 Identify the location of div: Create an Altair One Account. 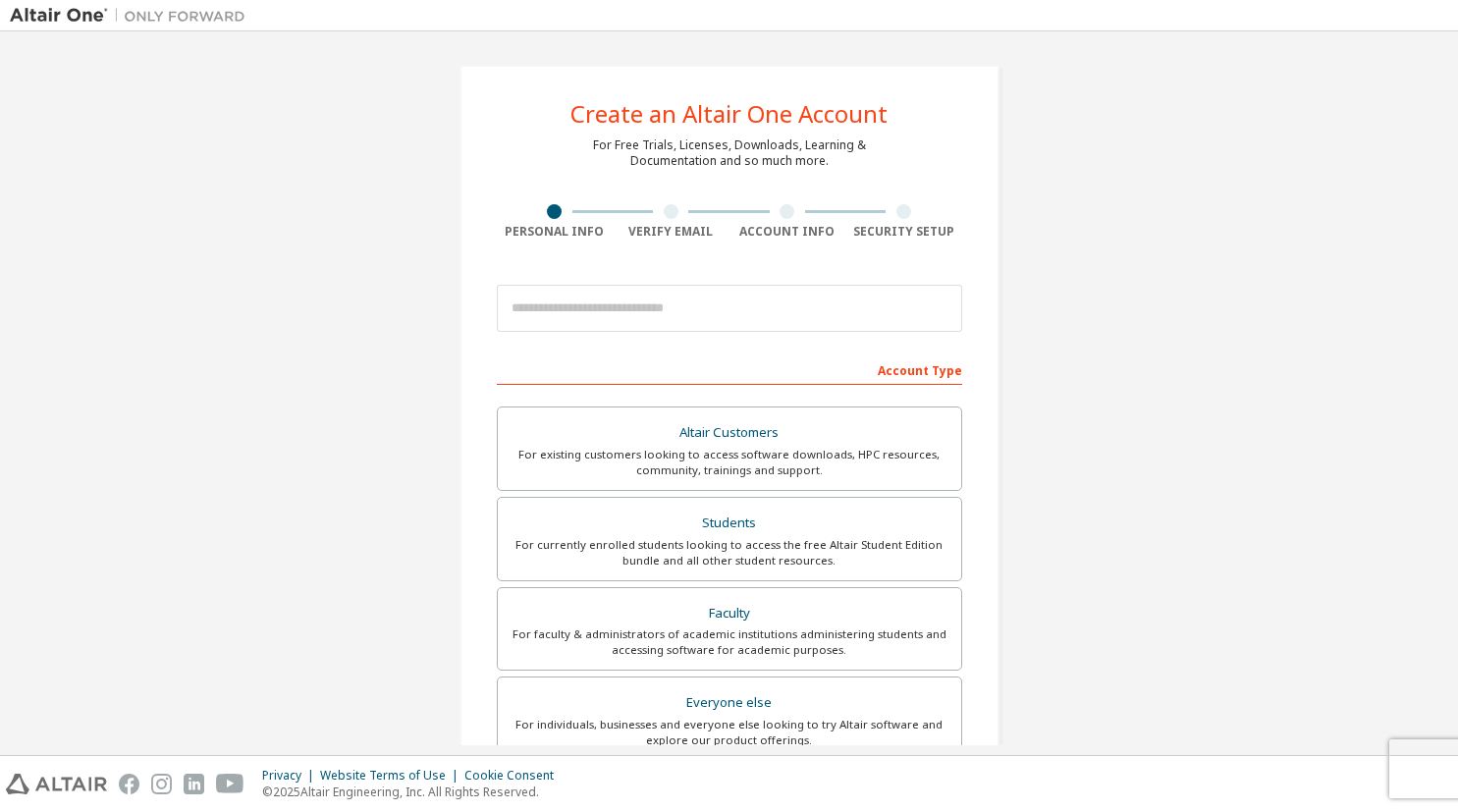
(729, 114).